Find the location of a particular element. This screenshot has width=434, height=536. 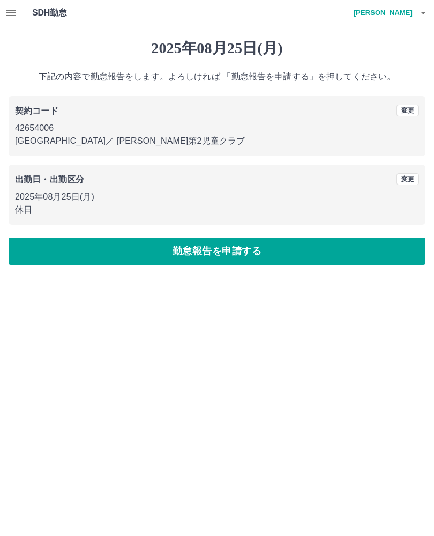

p: 2025年08月25日(月) is located at coordinates (217, 197).